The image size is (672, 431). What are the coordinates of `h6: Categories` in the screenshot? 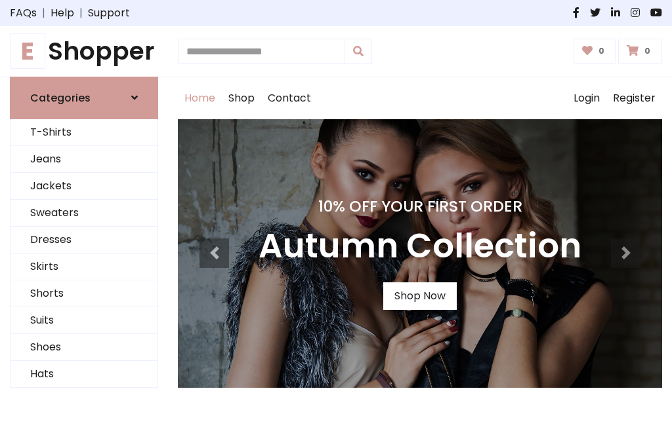 It's located at (60, 98).